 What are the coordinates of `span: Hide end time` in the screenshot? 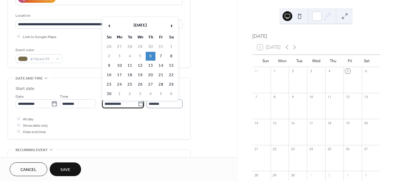 It's located at (34, 132).